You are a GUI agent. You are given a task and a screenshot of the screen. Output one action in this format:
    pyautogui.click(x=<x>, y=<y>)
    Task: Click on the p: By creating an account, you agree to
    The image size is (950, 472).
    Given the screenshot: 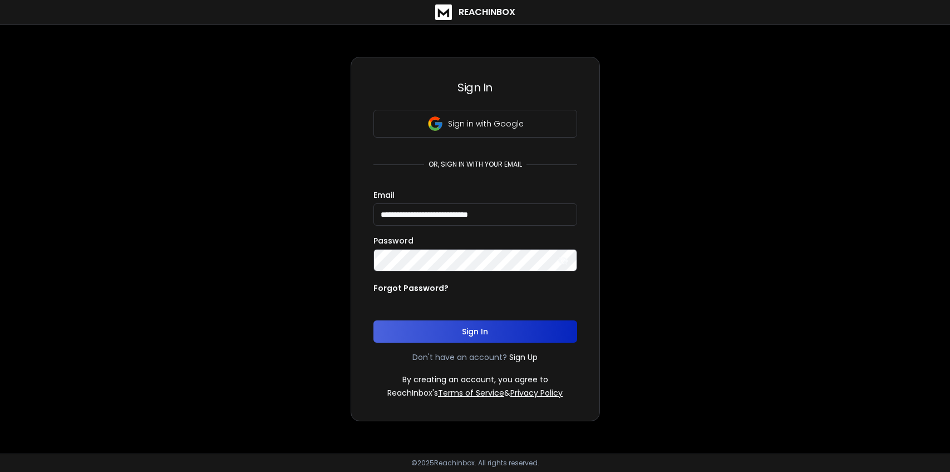 What is the action you would take?
    pyautogui.click(x=475, y=379)
    